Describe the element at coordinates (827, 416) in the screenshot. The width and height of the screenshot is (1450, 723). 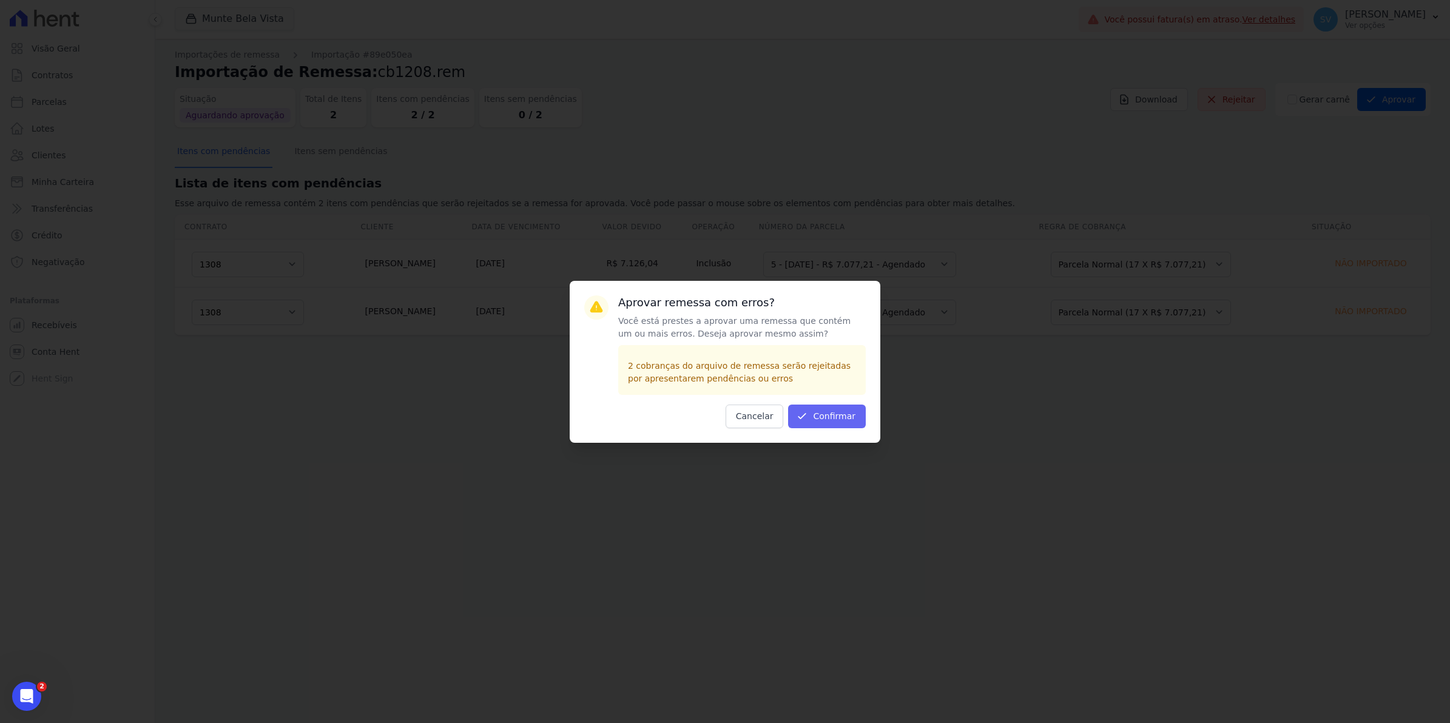
I see `button: Confirmar` at that location.